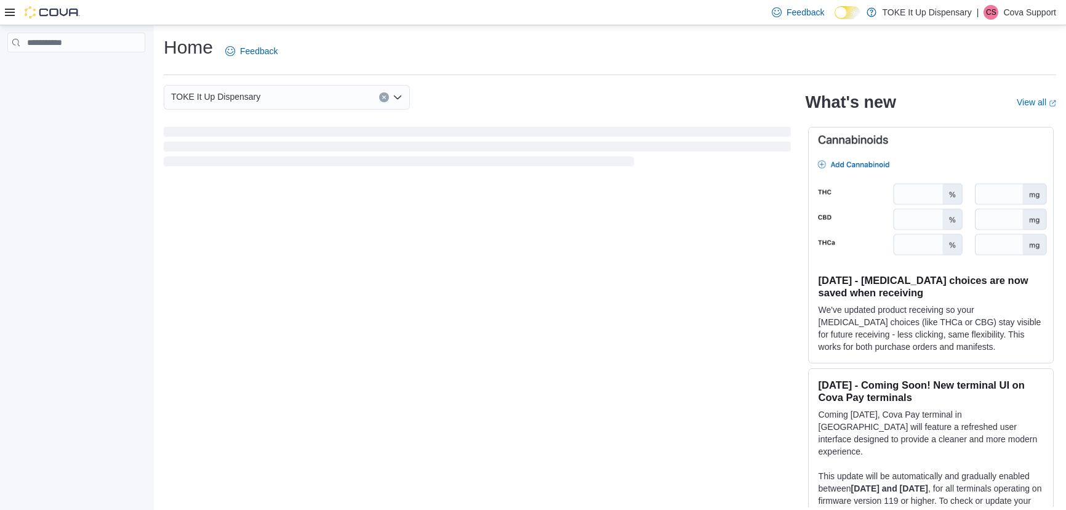  I want to click on span: Loading, so click(477, 149).